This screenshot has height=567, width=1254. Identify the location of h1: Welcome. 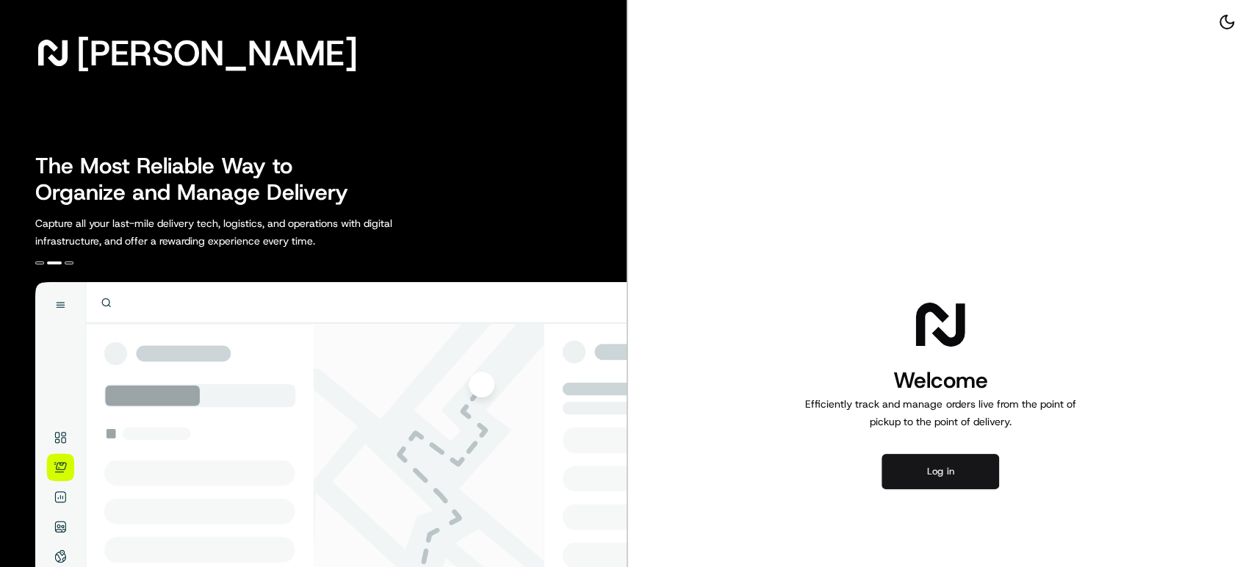
(940, 381).